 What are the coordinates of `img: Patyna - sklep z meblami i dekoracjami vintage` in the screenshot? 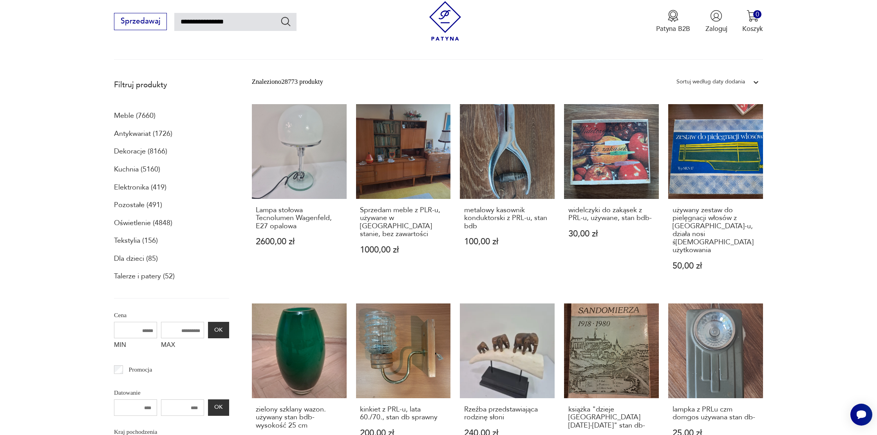 It's located at (445, 21).